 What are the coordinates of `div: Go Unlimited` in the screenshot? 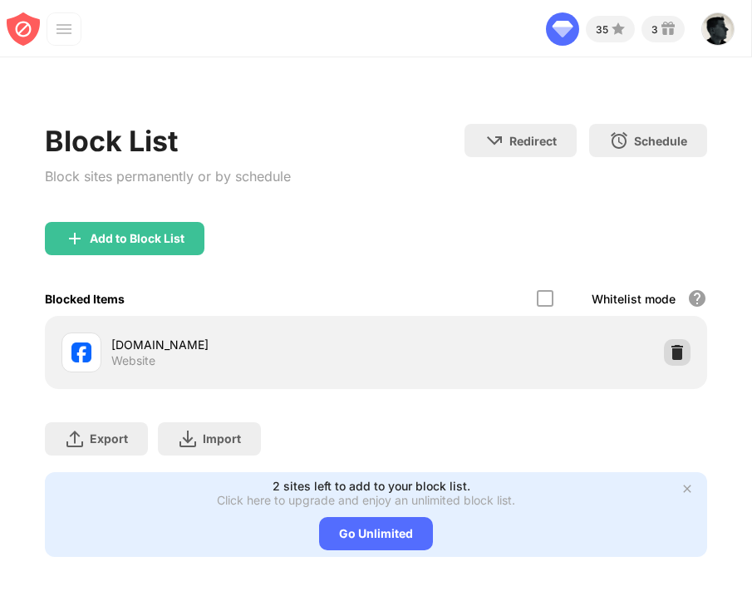 It's located at (376, 534).